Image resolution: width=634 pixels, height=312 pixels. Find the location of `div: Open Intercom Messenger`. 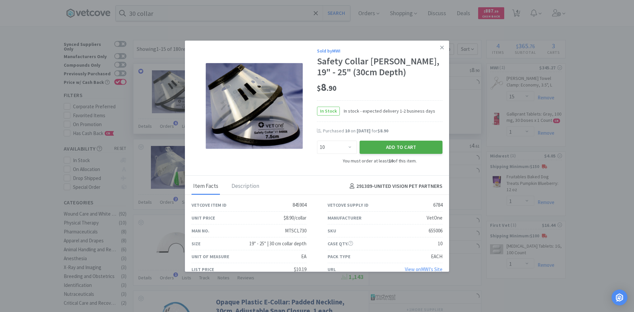

div: Open Intercom Messenger is located at coordinates (620, 298).